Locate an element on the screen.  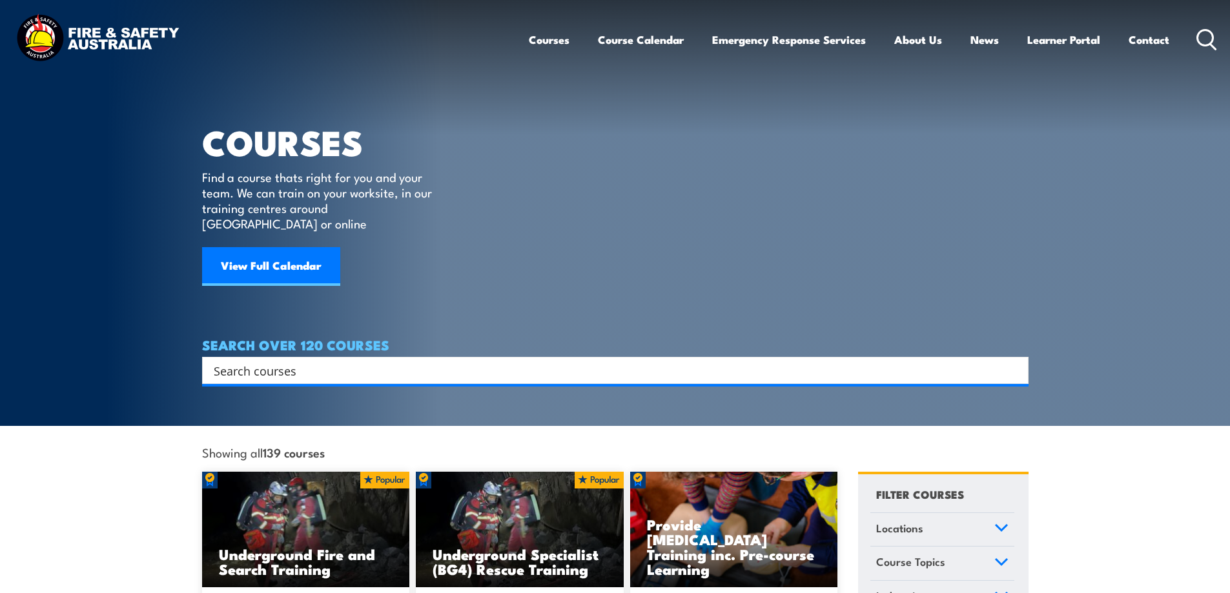
a: Course Topics is located at coordinates (942, 564).